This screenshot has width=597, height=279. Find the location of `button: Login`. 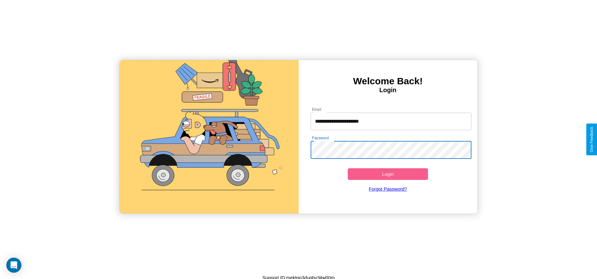

button: Login is located at coordinates (388, 174).